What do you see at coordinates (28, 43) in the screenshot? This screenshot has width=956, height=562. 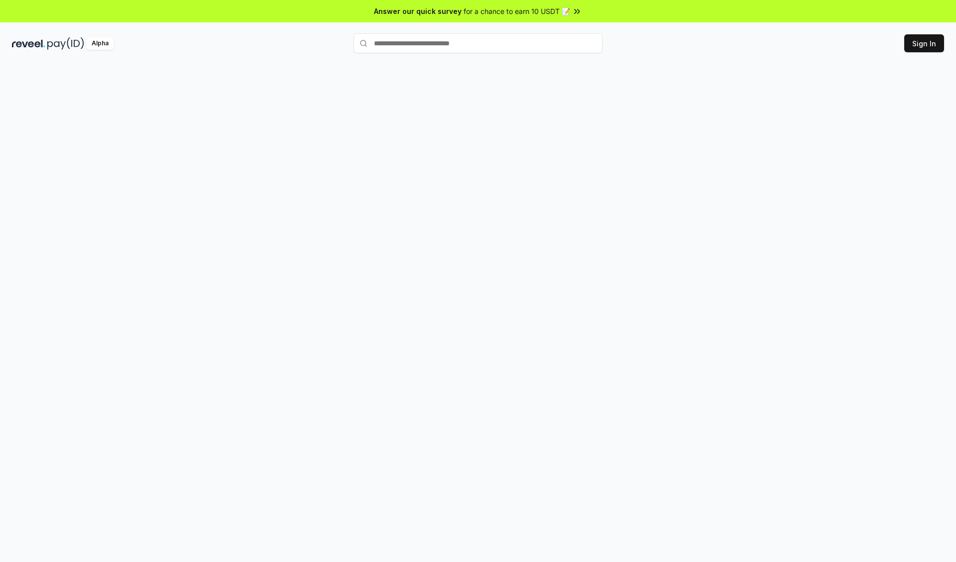 I see `img: reveel_dark` at bounding box center [28, 43].